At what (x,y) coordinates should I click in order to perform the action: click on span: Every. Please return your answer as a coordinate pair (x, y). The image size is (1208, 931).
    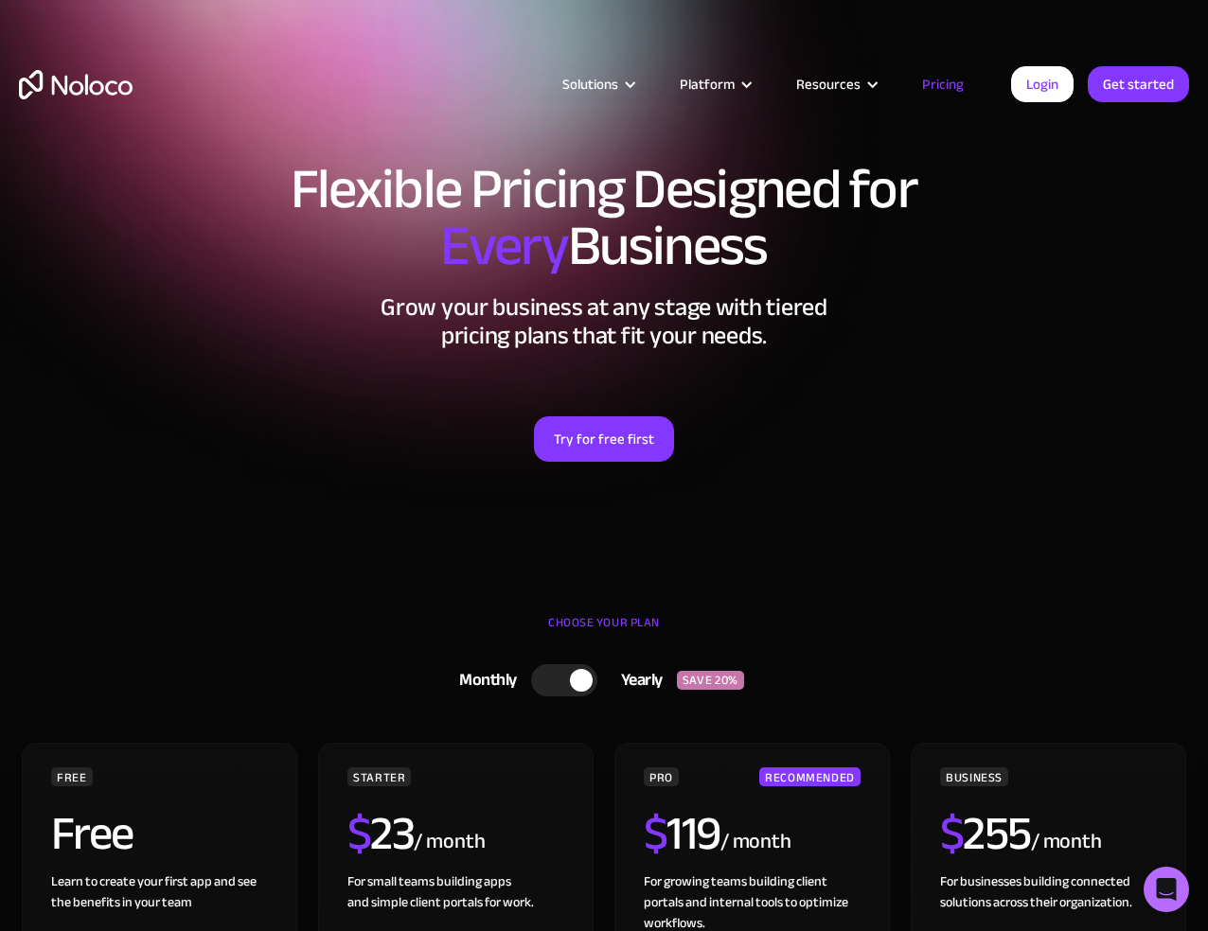
    Looking at the image, I should click on (503, 246).